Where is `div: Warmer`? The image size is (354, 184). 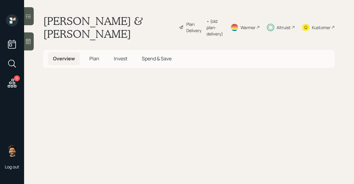
div: Warmer is located at coordinates (248, 27).